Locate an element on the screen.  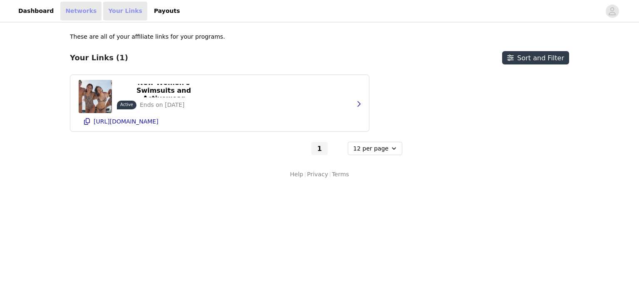
p: New Women's Swimsuits and Activewear is located at coordinates (163, 90).